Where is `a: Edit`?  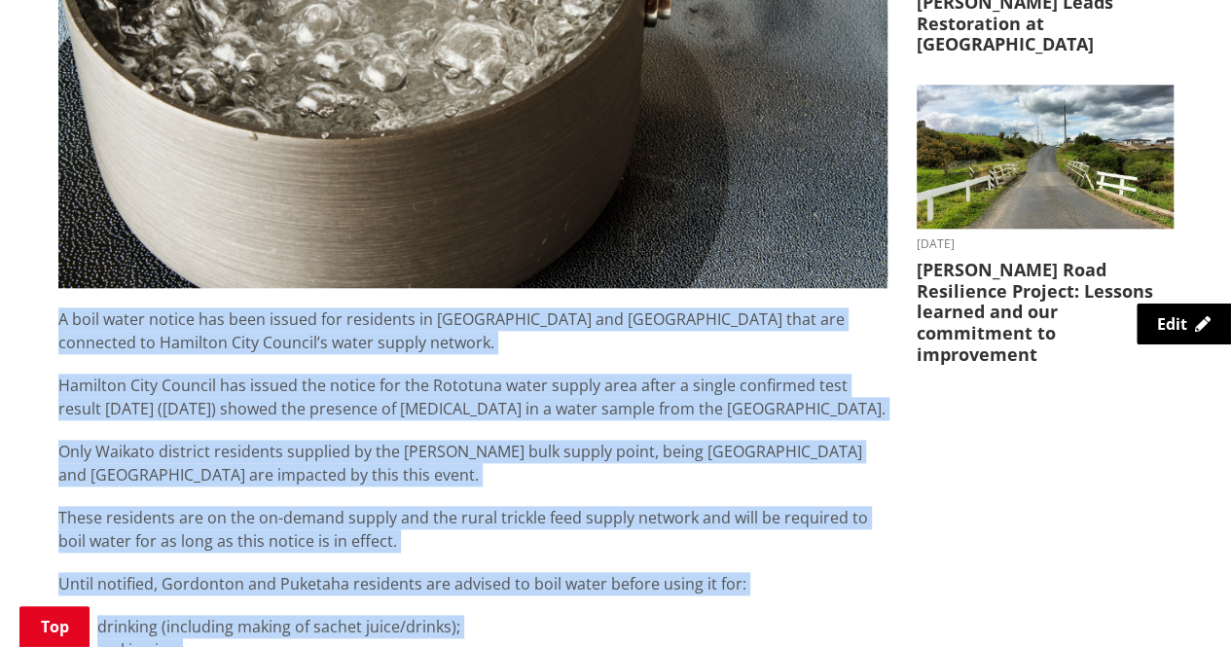
a: Edit is located at coordinates (1184, 324).